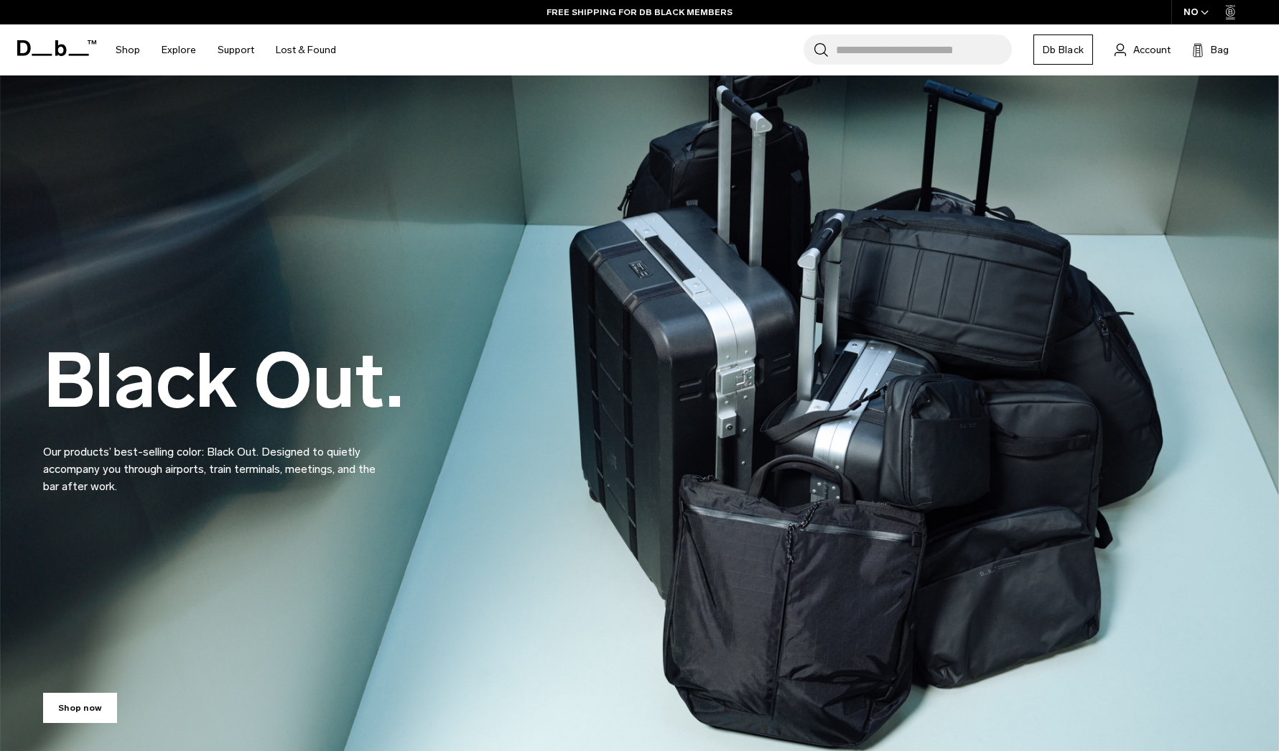 This screenshot has height=751, width=1279. What do you see at coordinates (1143, 50) in the screenshot?
I see `a: Account` at bounding box center [1143, 50].